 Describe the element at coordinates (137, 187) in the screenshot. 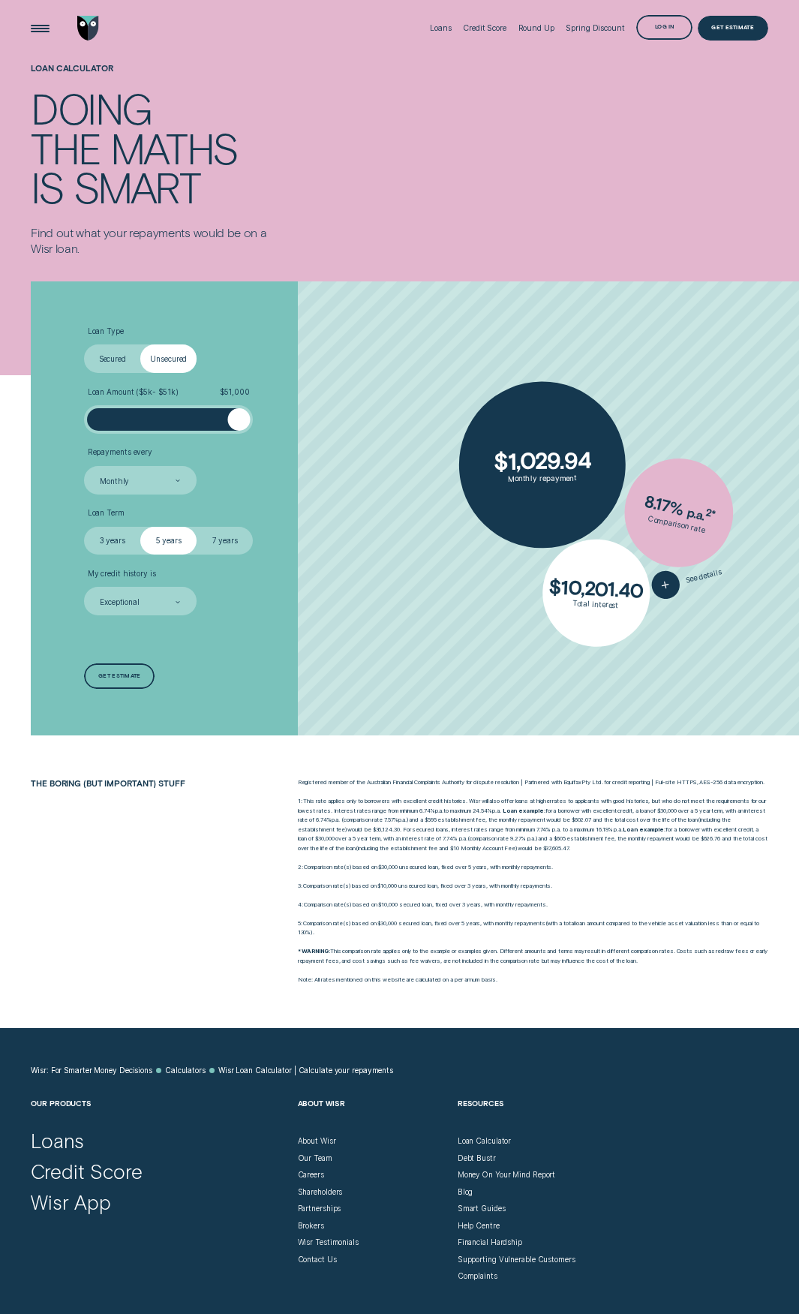

I see `div: smart` at that location.